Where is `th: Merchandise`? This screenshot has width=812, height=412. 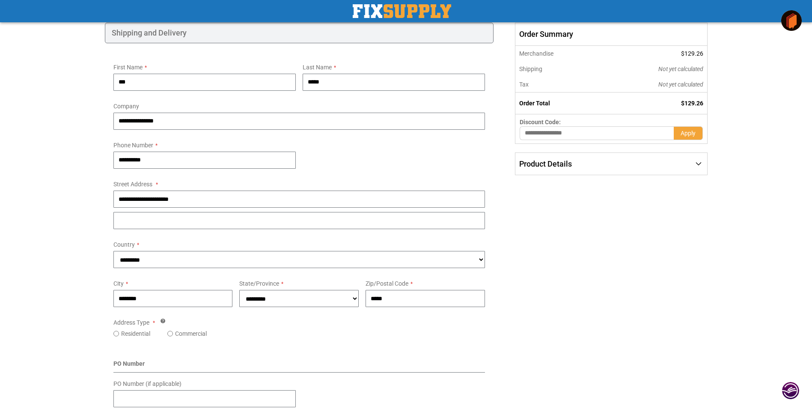
th: Merchandise is located at coordinates (558, 54).